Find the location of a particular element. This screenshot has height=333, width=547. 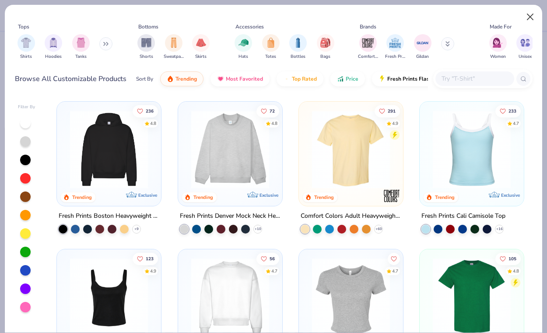

img: Women Image is located at coordinates (498, 42).